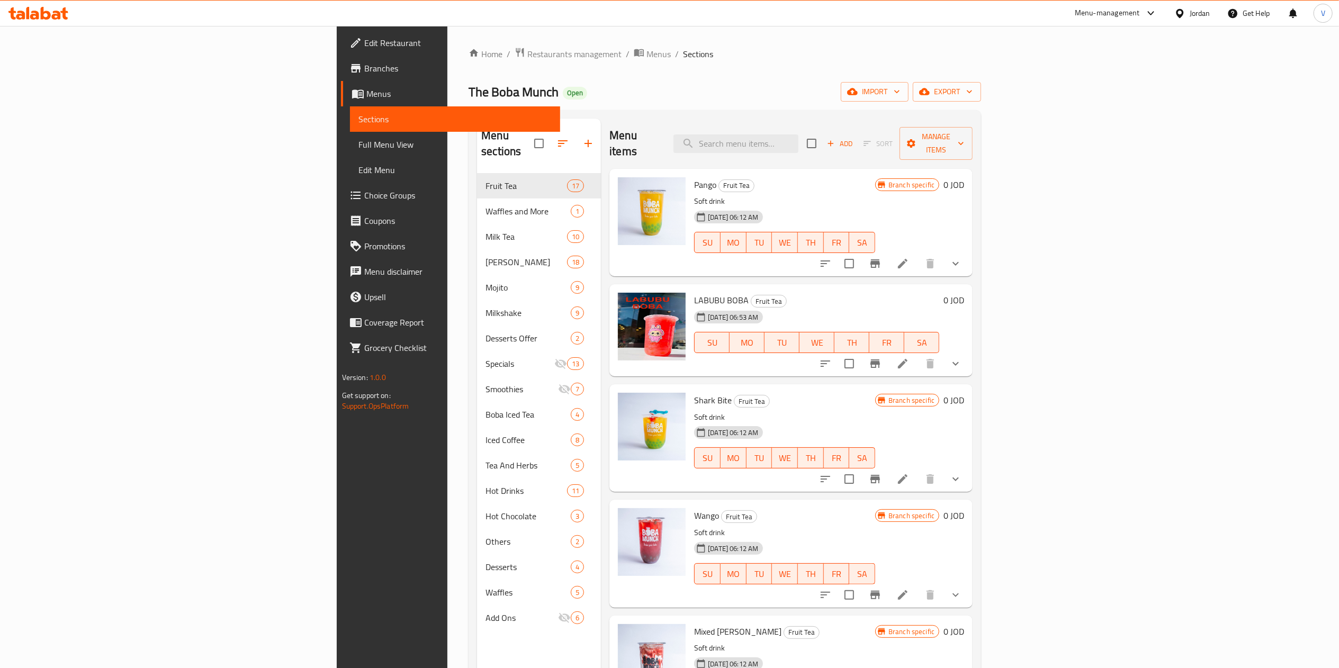 The image size is (1339, 668). What do you see at coordinates (817, 343) in the screenshot?
I see `button: WE` at bounding box center [817, 343].